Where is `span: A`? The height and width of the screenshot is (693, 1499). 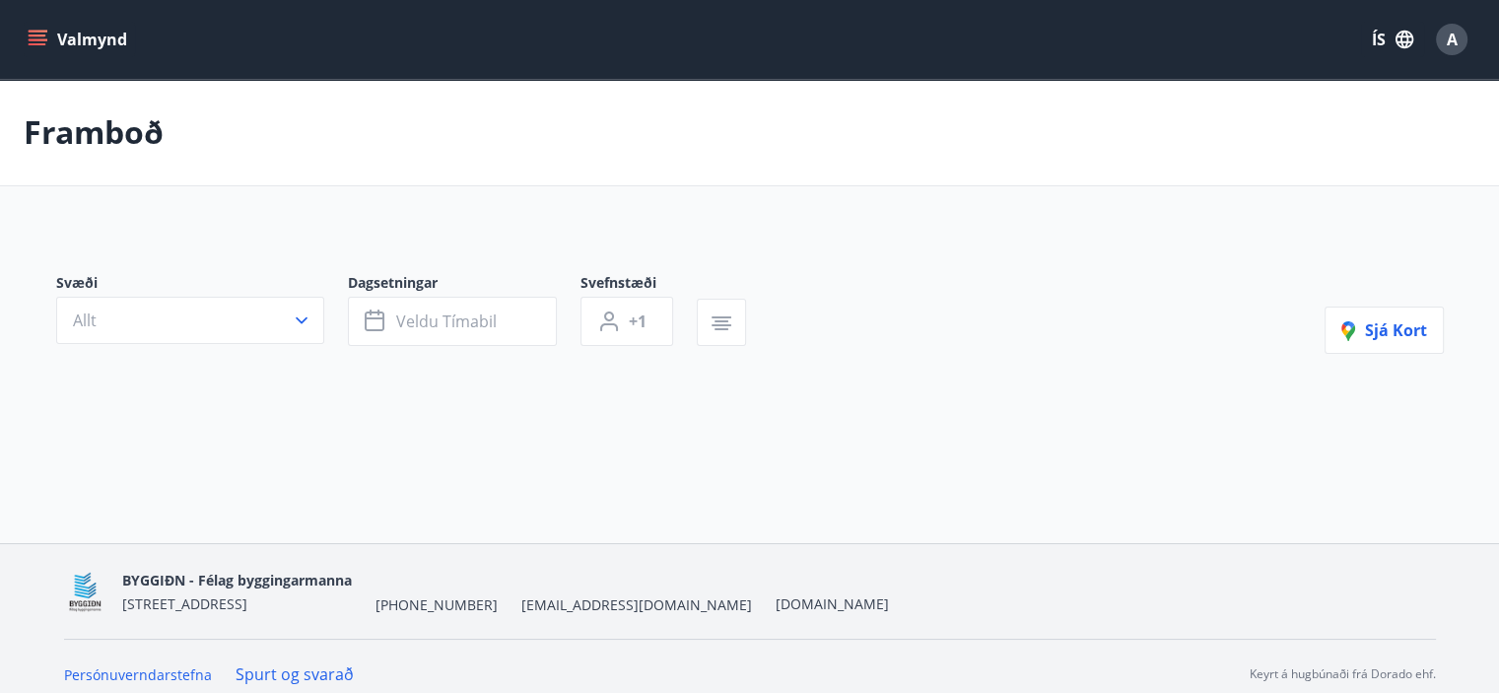
span: A is located at coordinates (1451, 39).